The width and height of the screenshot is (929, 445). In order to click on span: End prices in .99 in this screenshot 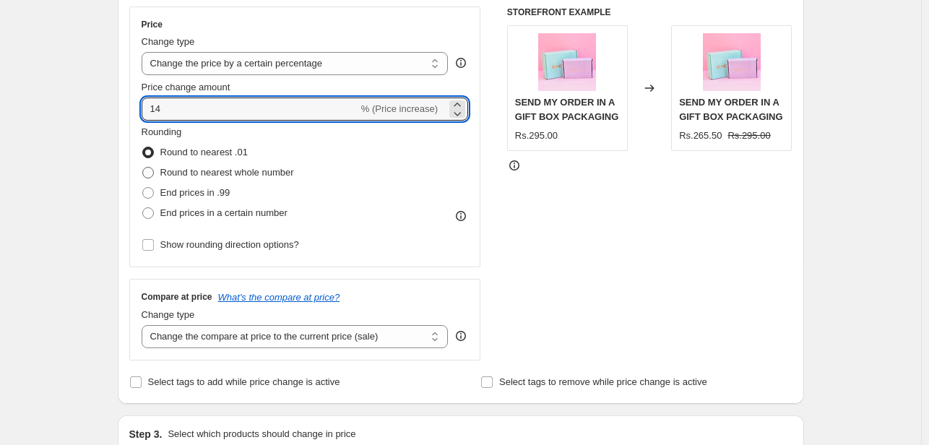, I will do `click(195, 192)`.